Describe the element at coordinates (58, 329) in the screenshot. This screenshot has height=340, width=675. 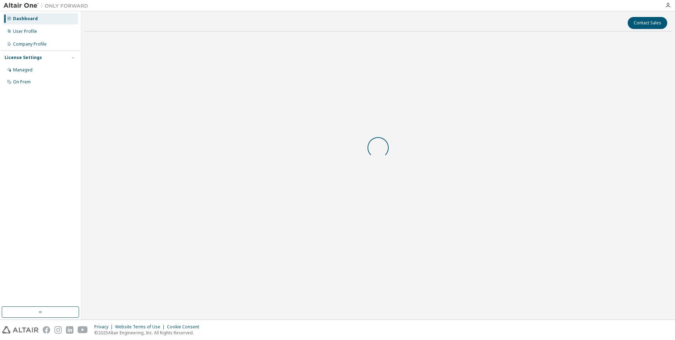
I see `img: instagram.svg` at that location.